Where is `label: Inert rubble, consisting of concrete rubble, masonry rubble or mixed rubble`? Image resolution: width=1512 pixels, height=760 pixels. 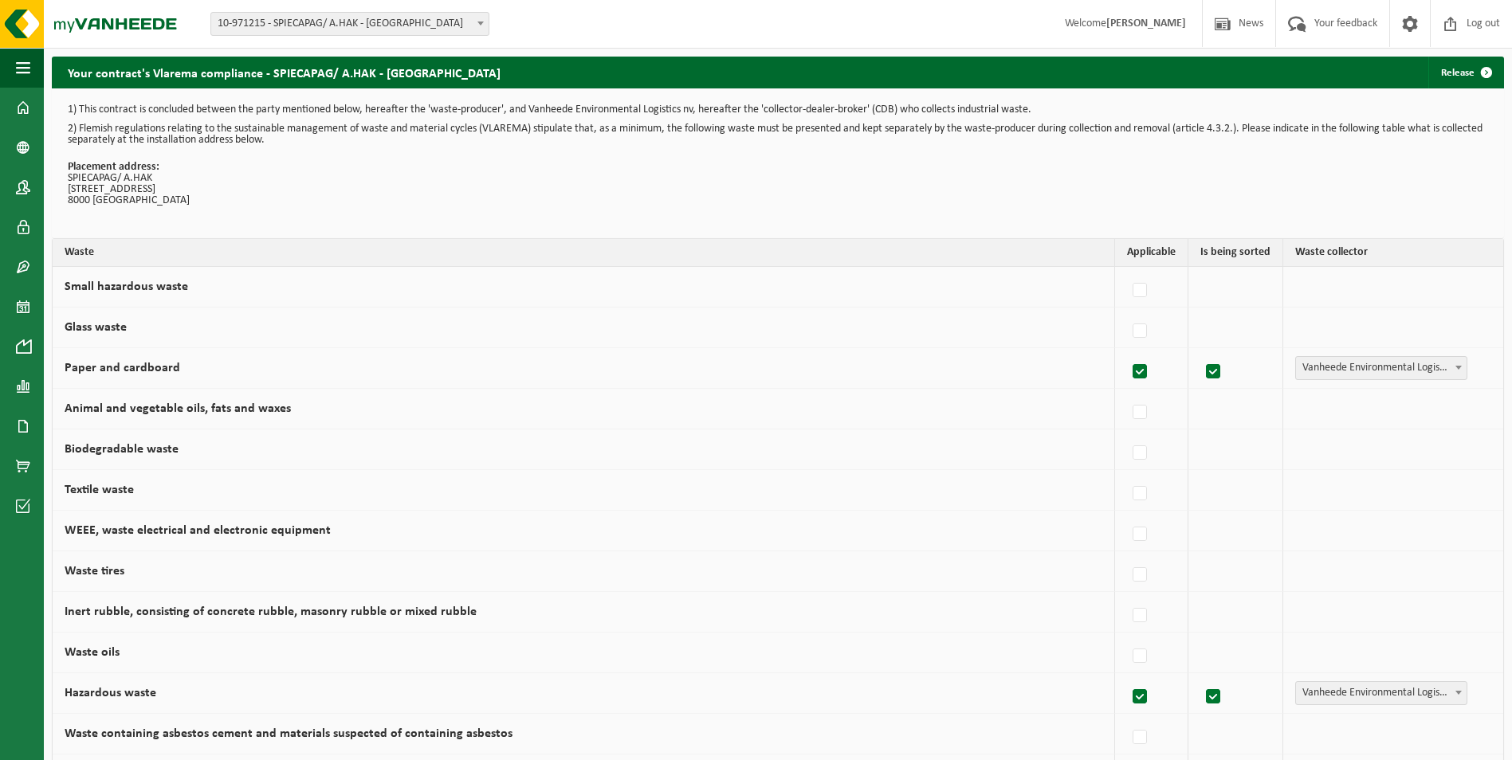 label: Inert rubble, consisting of concrete rubble, masonry rubble or mixed rubble is located at coordinates (270, 612).